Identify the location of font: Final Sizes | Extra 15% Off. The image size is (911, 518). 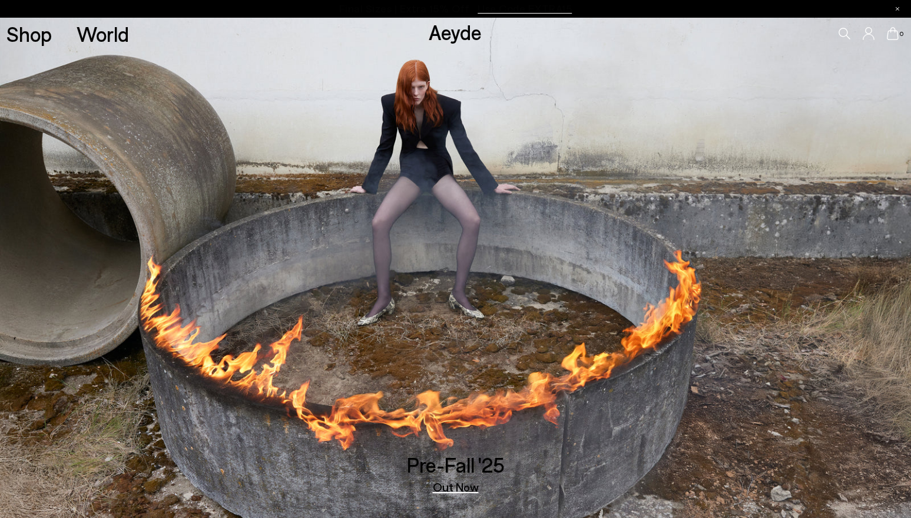
(404, 8).